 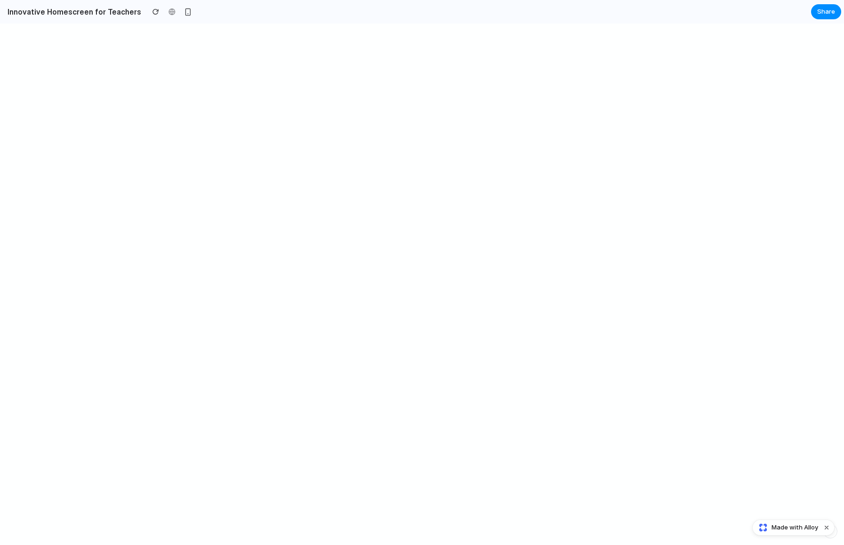 What do you see at coordinates (826, 12) in the screenshot?
I see `span: Share` at bounding box center [826, 12].